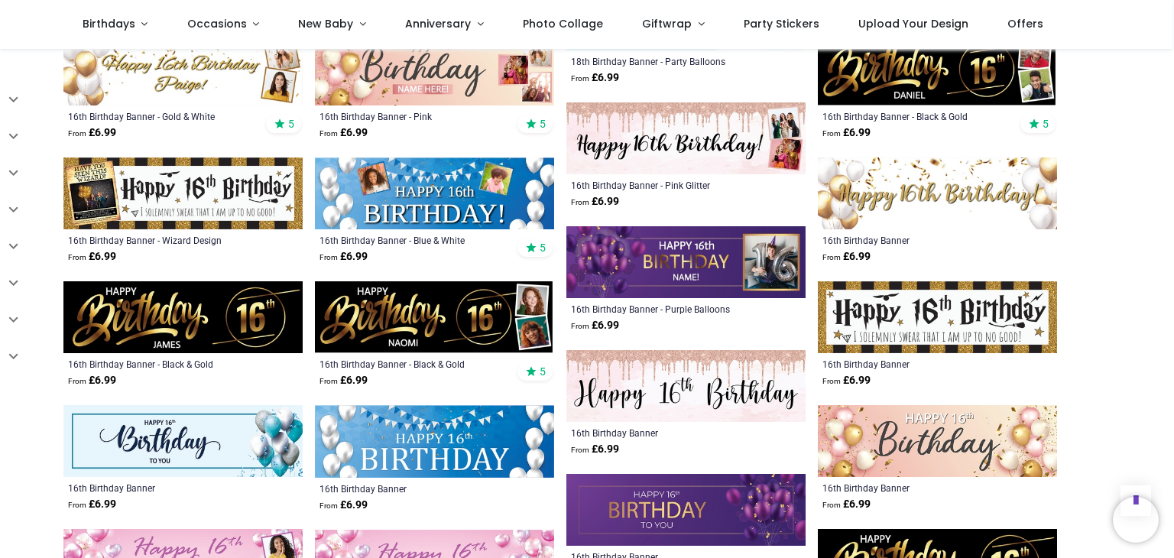 This screenshot has width=1174, height=558. Describe the element at coordinates (434, 441) in the screenshot. I see `img: Happy 16th Birthday Banner - Blue & White` at that location.